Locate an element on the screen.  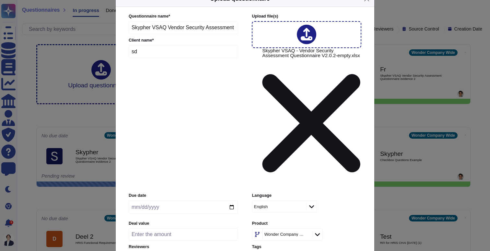
label: Deal value is located at coordinates (183, 223).